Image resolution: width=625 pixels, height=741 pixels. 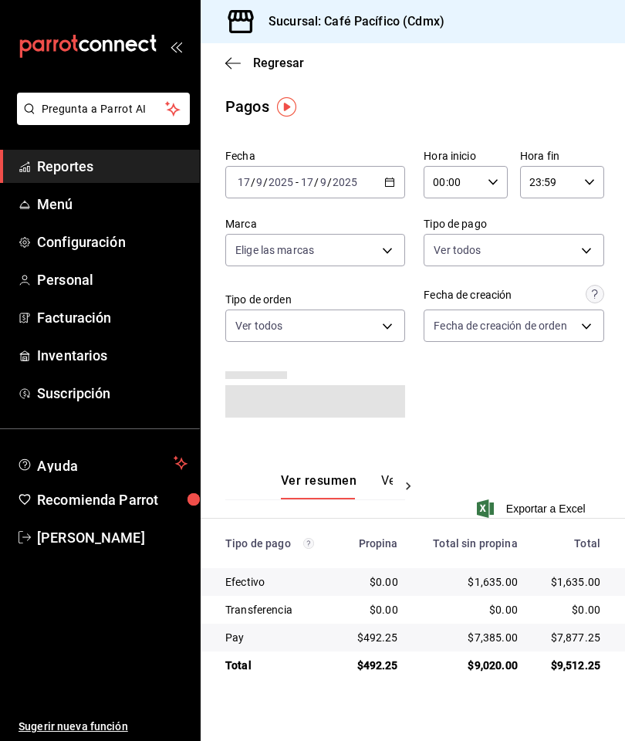 What do you see at coordinates (103, 726) in the screenshot?
I see `span: Sugerir nueva función` at bounding box center [103, 726].